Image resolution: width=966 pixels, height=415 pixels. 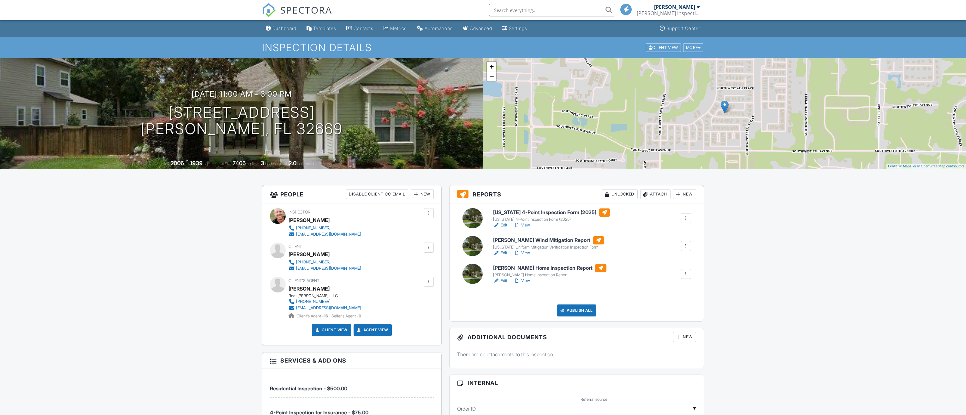 I want to click on div: Publish All, so click(x=576, y=310).